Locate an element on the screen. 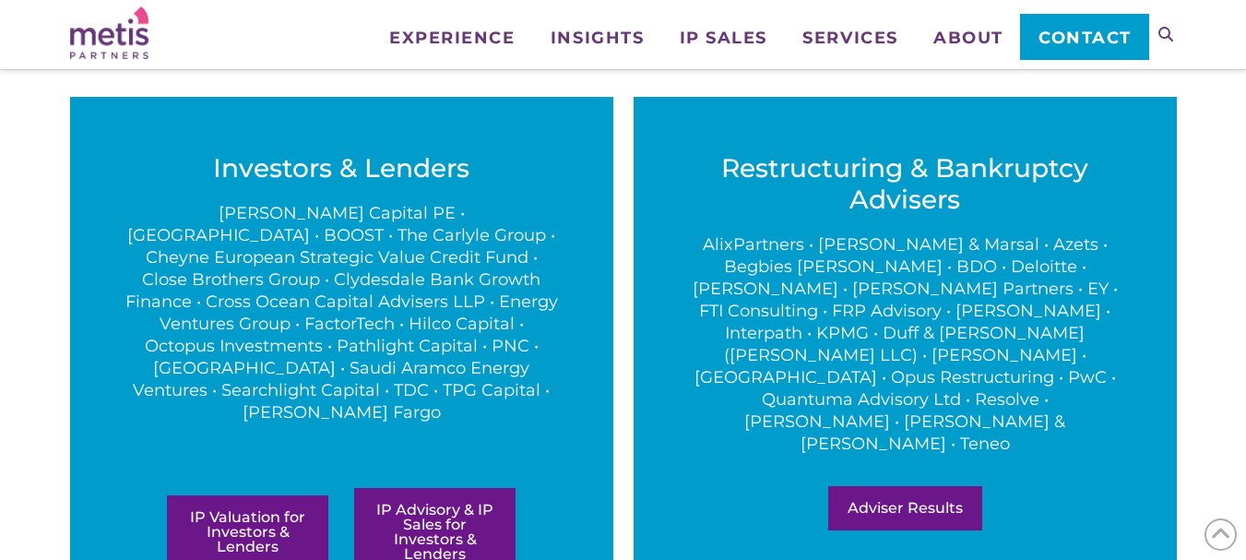 The height and width of the screenshot is (560, 1246). a: Contact is located at coordinates (1084, 37).